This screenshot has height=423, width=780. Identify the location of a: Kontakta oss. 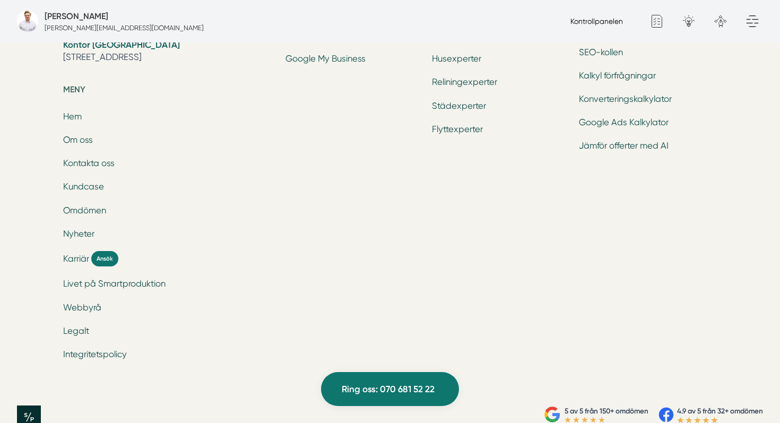
(89, 163).